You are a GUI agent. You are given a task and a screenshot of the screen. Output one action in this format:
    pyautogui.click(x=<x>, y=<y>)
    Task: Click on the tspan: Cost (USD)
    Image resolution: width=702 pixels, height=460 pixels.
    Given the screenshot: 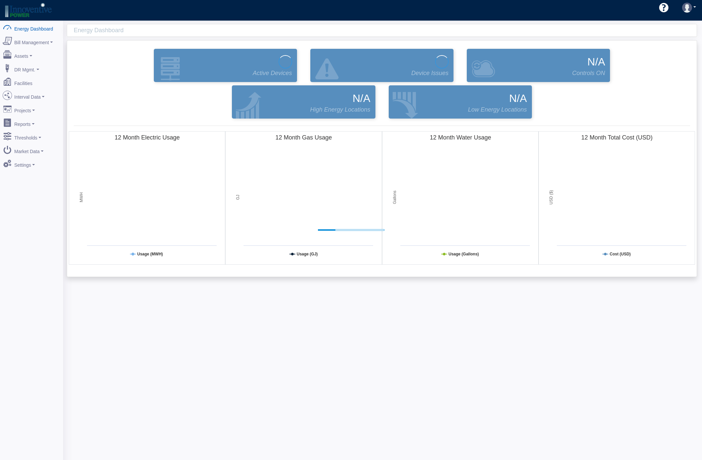 What is the action you would take?
    pyautogui.click(x=620, y=254)
    